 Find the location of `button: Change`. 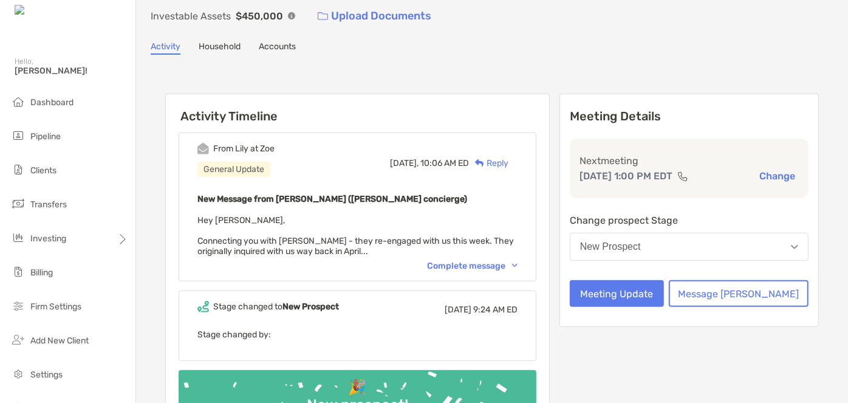

button: Change is located at coordinates (776, 175).